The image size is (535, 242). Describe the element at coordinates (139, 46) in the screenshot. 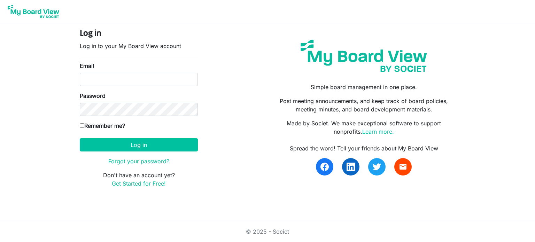

I see `p: Log in to your My Board View account` at that location.